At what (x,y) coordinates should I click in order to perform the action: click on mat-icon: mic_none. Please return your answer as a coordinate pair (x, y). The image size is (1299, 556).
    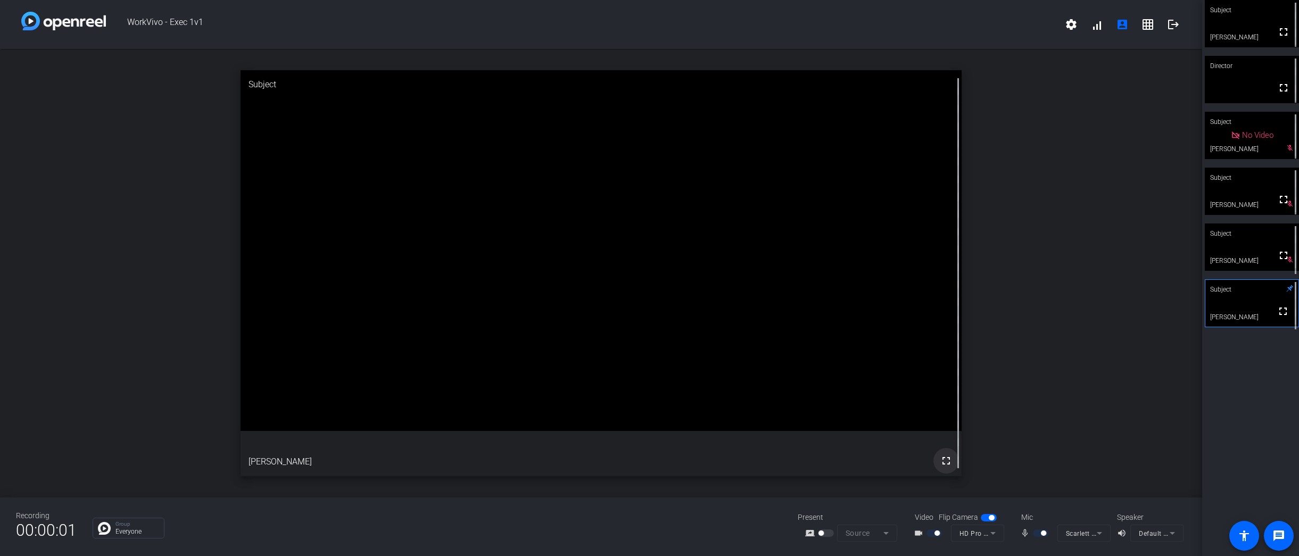
    Looking at the image, I should click on (1027, 533).